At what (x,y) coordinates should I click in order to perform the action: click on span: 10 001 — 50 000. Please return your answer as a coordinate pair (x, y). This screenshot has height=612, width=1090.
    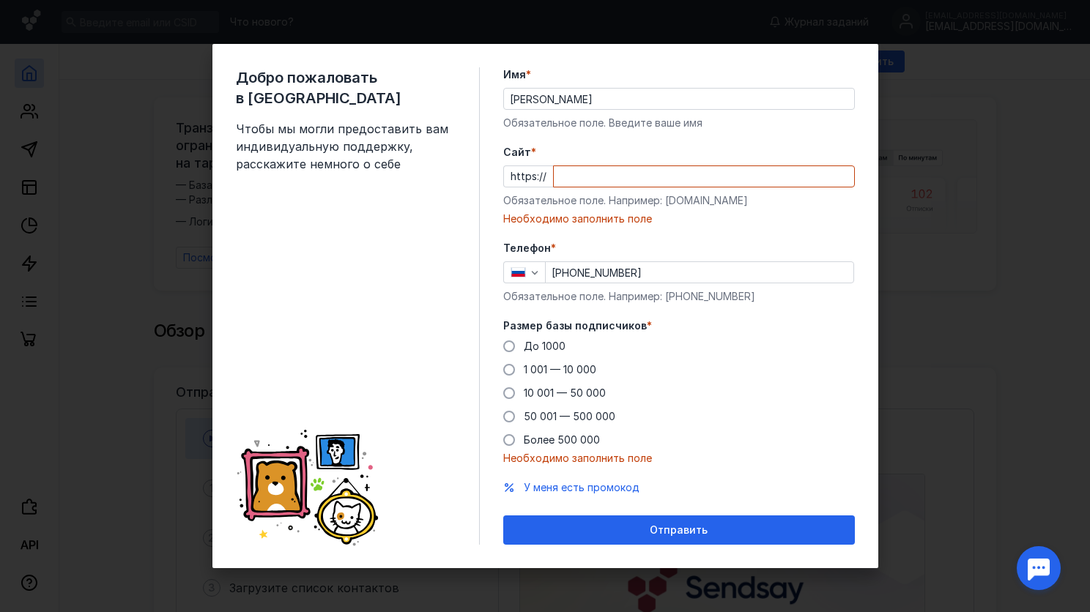
    Looking at the image, I should click on (565, 393).